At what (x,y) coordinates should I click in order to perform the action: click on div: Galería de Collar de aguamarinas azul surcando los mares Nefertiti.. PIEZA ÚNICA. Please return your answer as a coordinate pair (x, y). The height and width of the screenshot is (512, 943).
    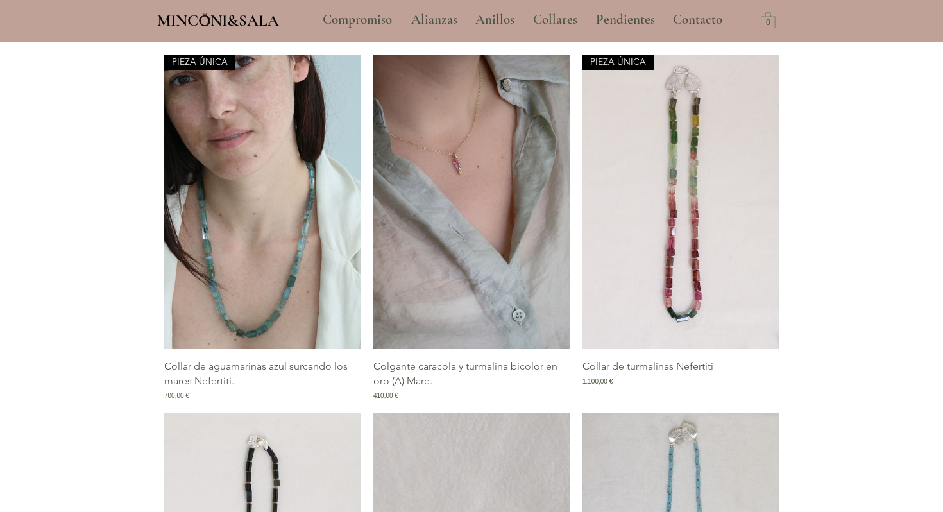
    Looking at the image, I should click on (262, 227).